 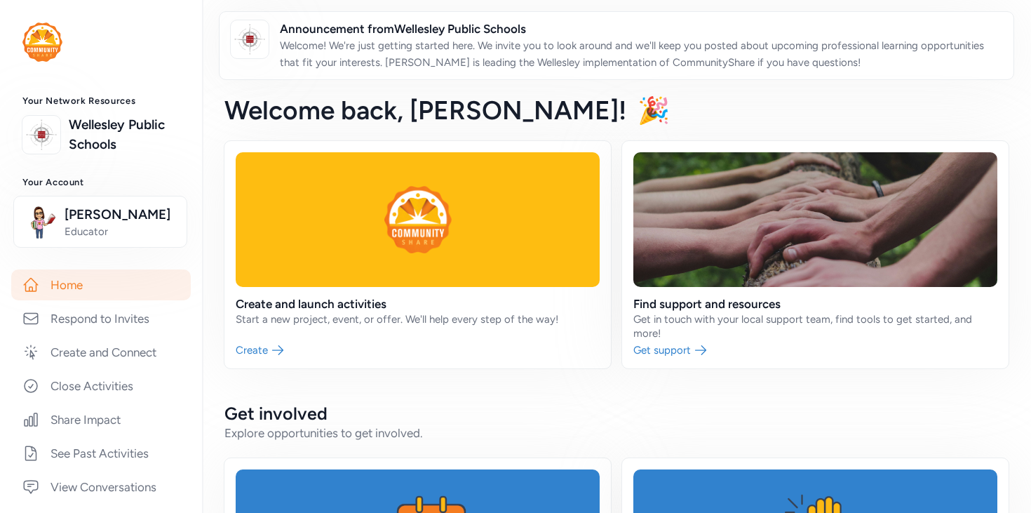 What do you see at coordinates (101, 386) in the screenshot?
I see `a: Close Activities` at bounding box center [101, 386].